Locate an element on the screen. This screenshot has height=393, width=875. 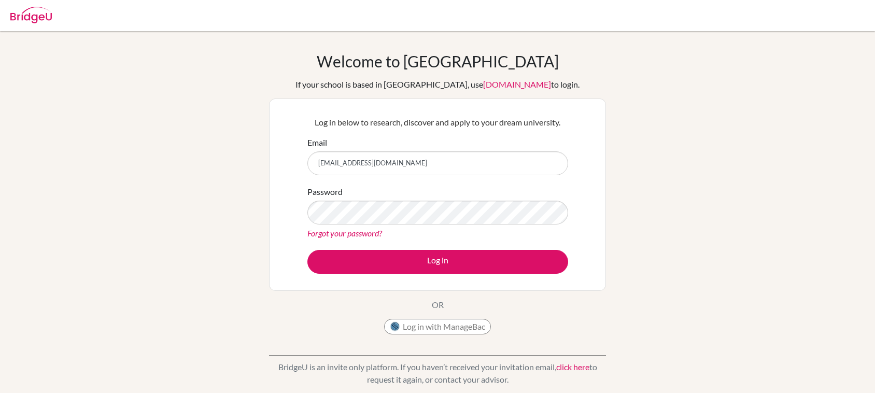
label: Password is located at coordinates (325, 192).